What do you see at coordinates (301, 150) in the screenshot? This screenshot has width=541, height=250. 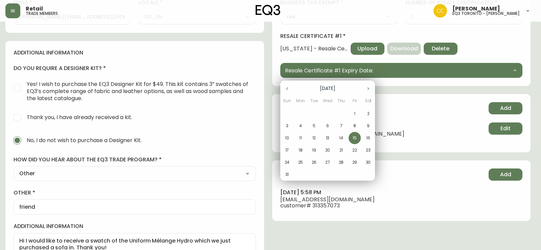 I see `button: 18` at bounding box center [301, 150].